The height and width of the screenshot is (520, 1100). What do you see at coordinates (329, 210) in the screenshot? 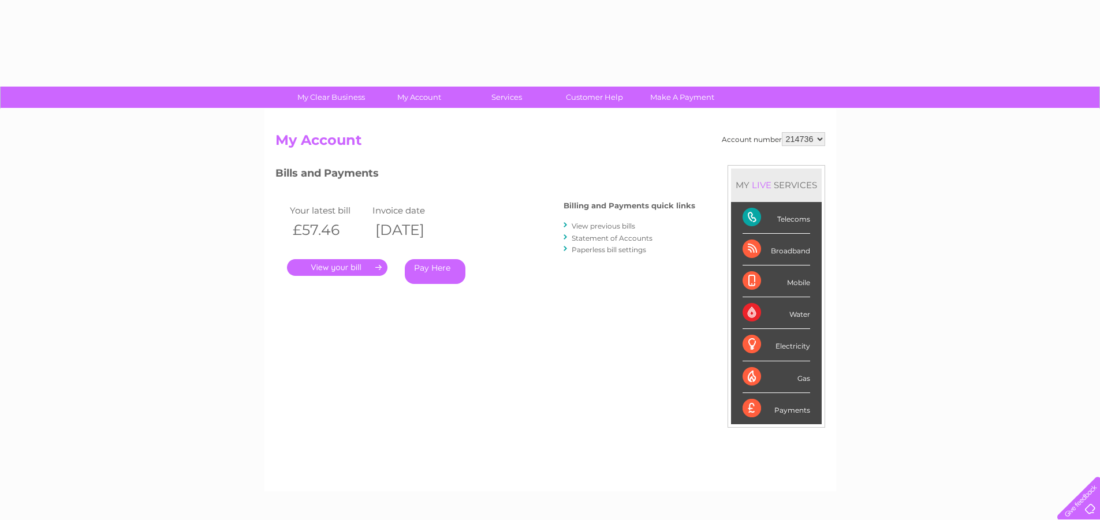
I see `td: Your latest bill` at bounding box center [329, 210].